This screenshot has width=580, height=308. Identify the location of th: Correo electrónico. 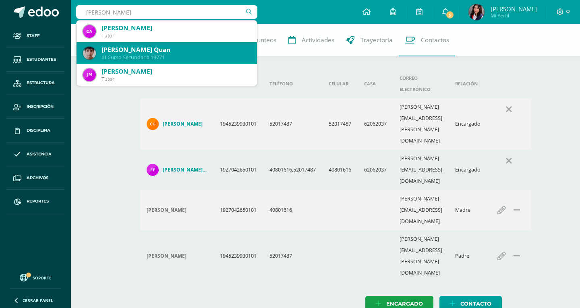
(421, 84).